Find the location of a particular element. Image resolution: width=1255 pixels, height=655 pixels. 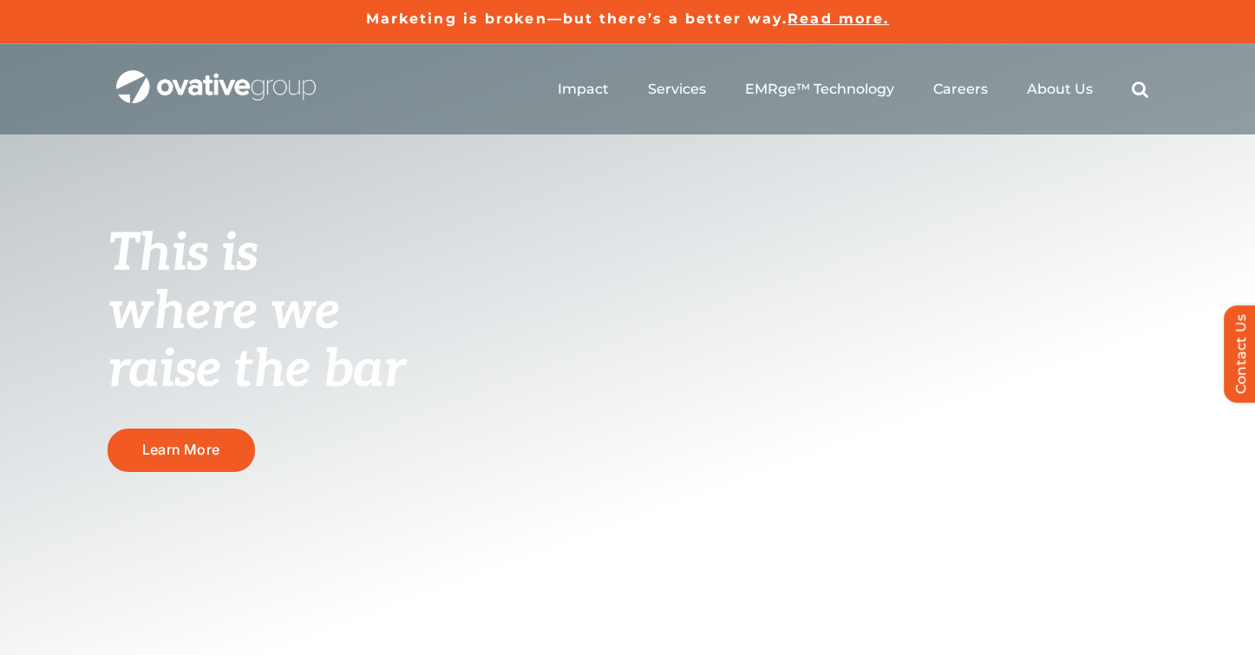

a: Marketing is broken—but there’s a better way. is located at coordinates (577, 18).